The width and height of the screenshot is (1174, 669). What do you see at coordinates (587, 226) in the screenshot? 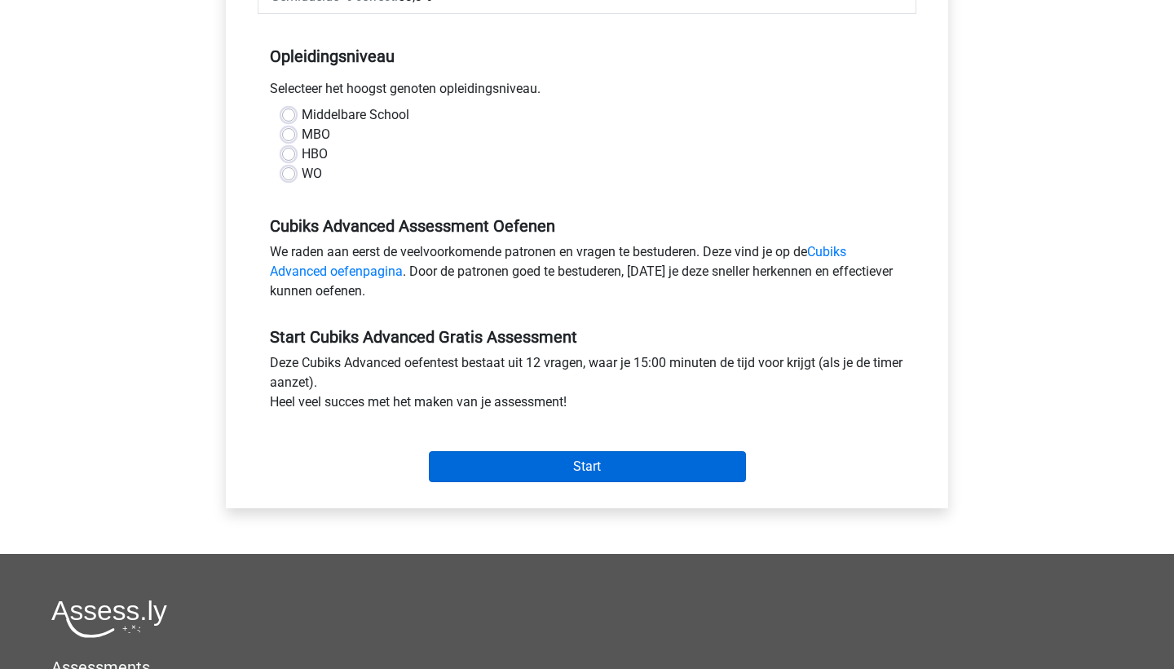
I see `h5: Cubiks Advanced Assessment Oefenen` at bounding box center [587, 226].